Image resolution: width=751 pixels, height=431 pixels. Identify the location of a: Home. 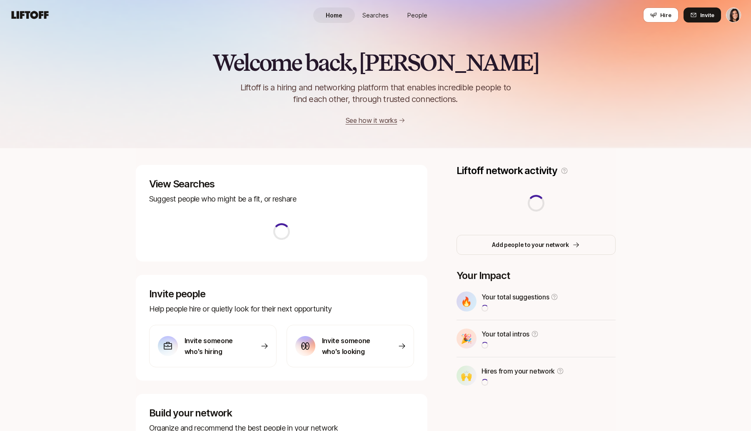
(334, 15).